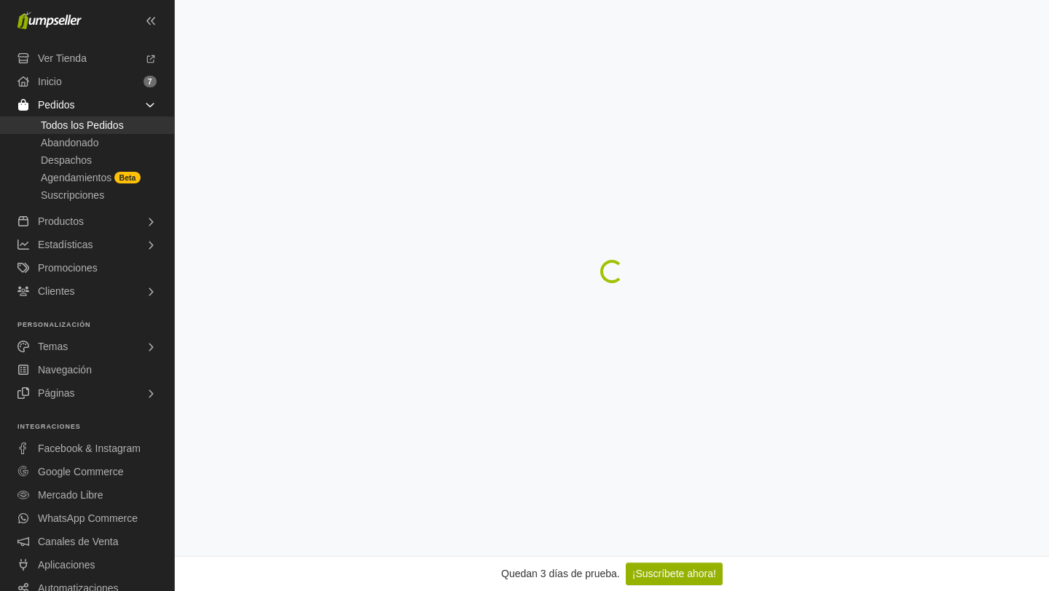 The image size is (1049, 591). Describe the element at coordinates (87, 518) in the screenshot. I see `span: WhatsApp Commerce` at that location.